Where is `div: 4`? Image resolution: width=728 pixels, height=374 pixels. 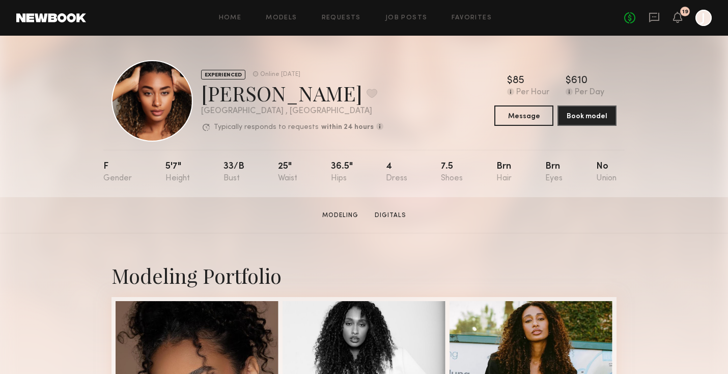 div: 4 is located at coordinates (397, 172).